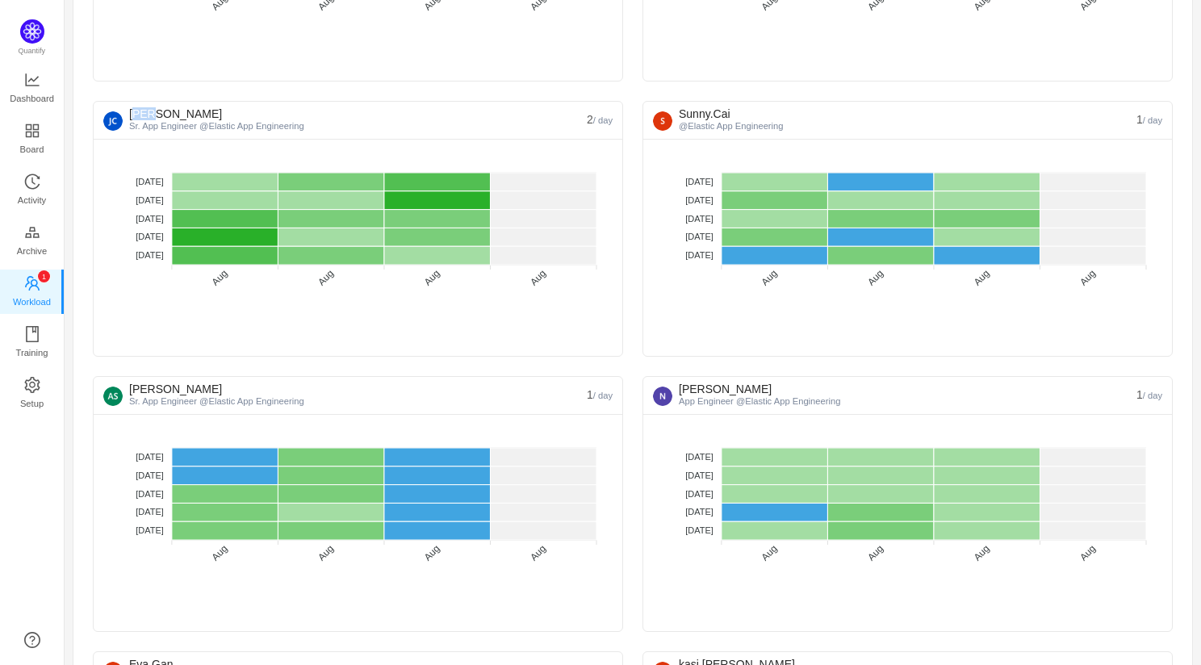 The image size is (1201, 665). Describe the element at coordinates (32, 292) in the screenshot. I see `a: icon: teamWorkload` at that location.